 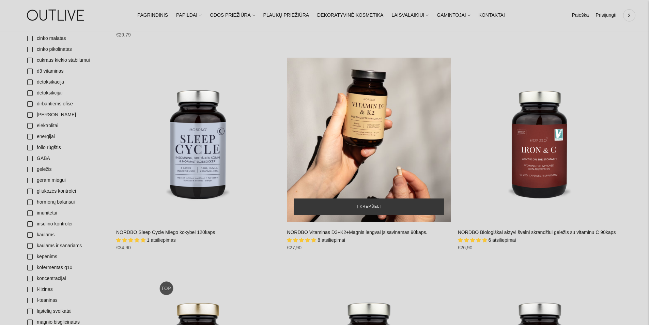 What do you see at coordinates (66, 278) in the screenshot?
I see `a: koncentracijai` at bounding box center [66, 278].